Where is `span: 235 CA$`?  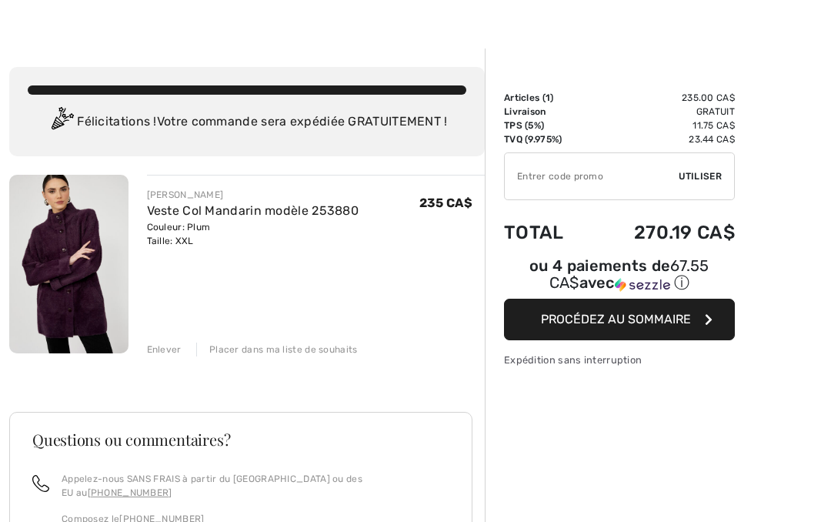 span: 235 CA$ is located at coordinates (445, 202).